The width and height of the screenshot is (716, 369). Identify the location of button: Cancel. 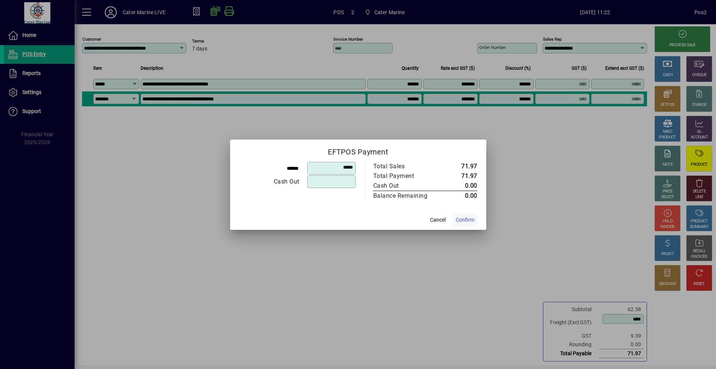
(438, 220).